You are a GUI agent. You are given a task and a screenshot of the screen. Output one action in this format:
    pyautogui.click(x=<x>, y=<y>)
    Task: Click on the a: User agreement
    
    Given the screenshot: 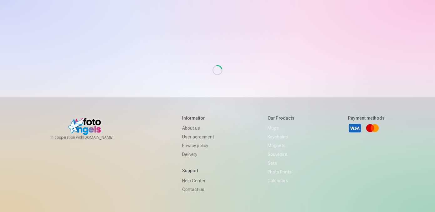 What is the action you would take?
    pyautogui.click(x=198, y=137)
    